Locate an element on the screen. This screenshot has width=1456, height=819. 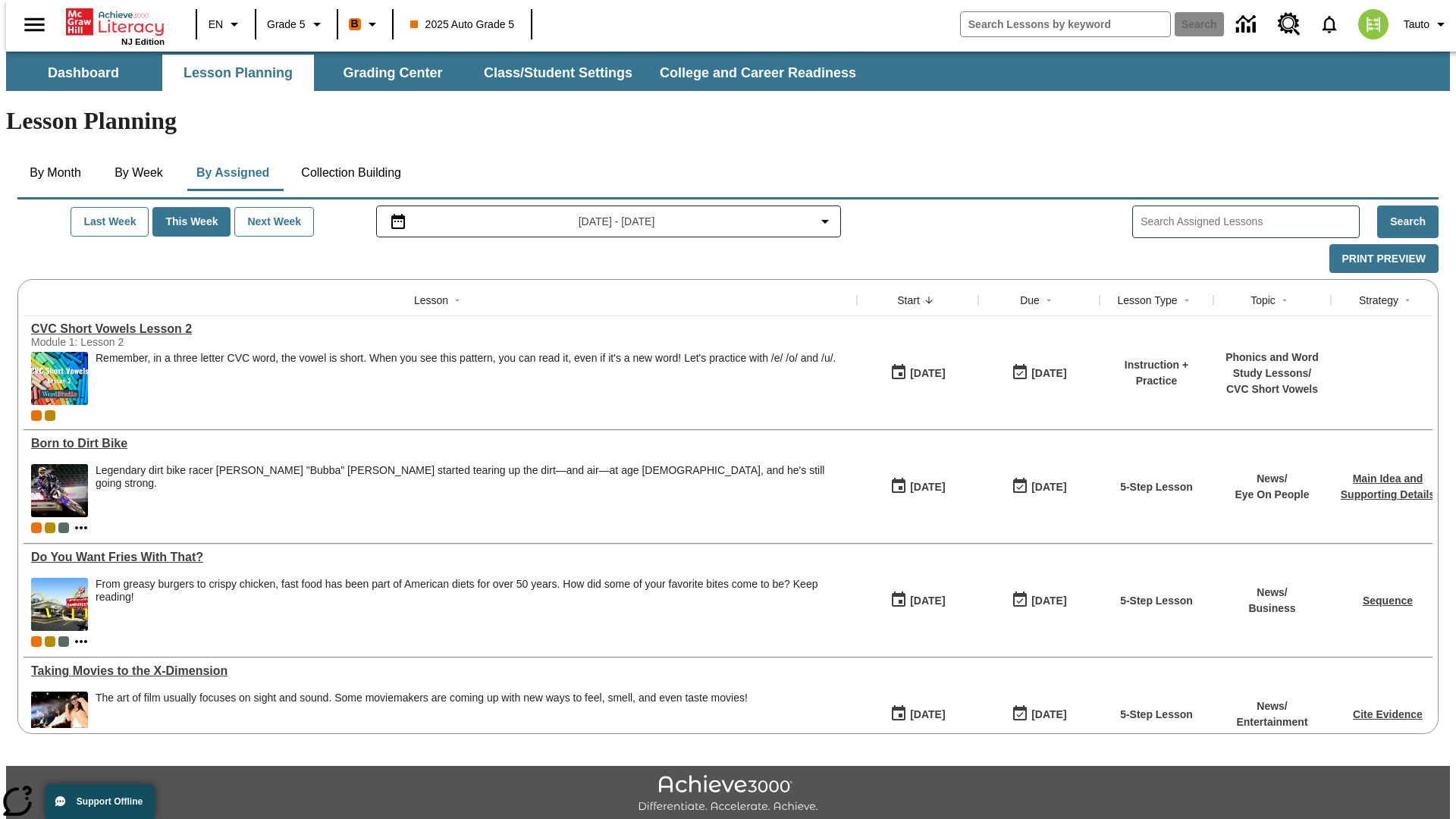
input: search field is located at coordinates (1065, 24).